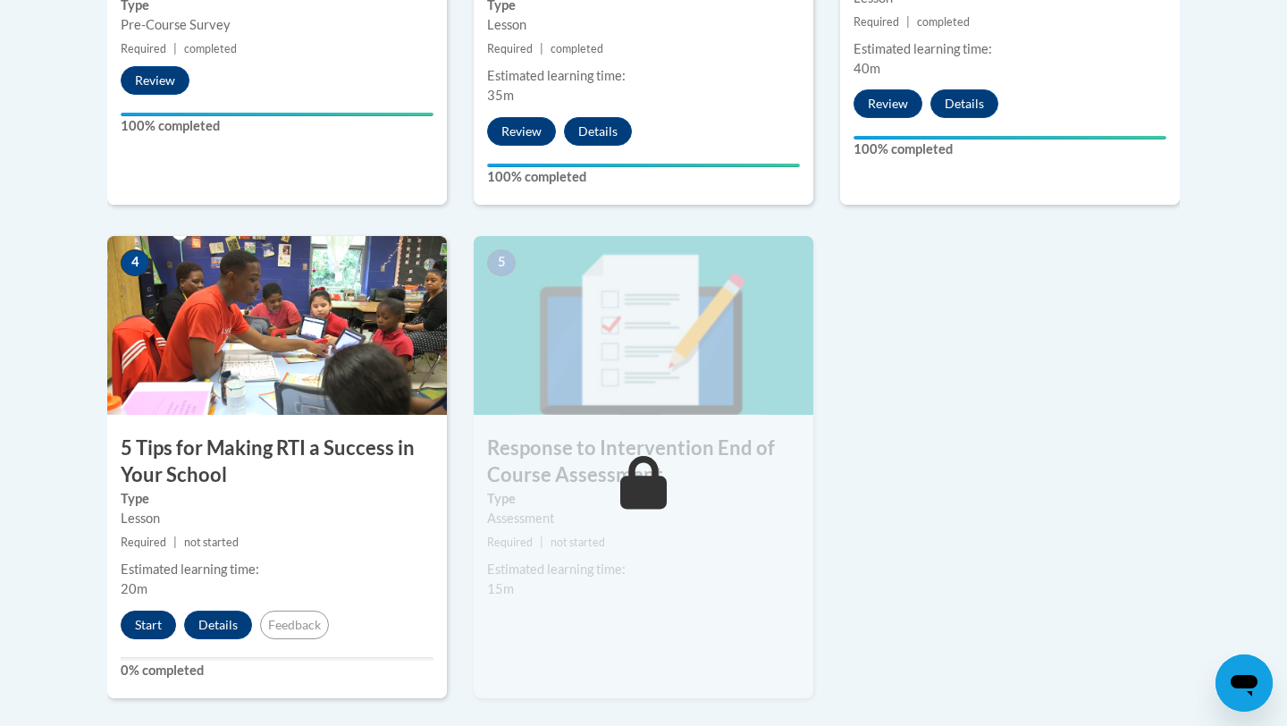 This screenshot has width=1287, height=726. What do you see at coordinates (277, 25) in the screenshot?
I see `div: Pre-Course Survey` at bounding box center [277, 25].